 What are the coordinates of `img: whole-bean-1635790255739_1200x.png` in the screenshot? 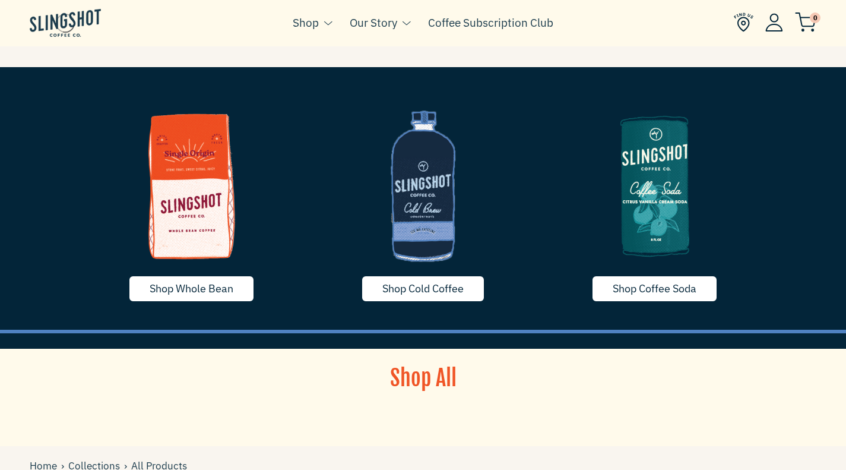 It's located at (192, 186).